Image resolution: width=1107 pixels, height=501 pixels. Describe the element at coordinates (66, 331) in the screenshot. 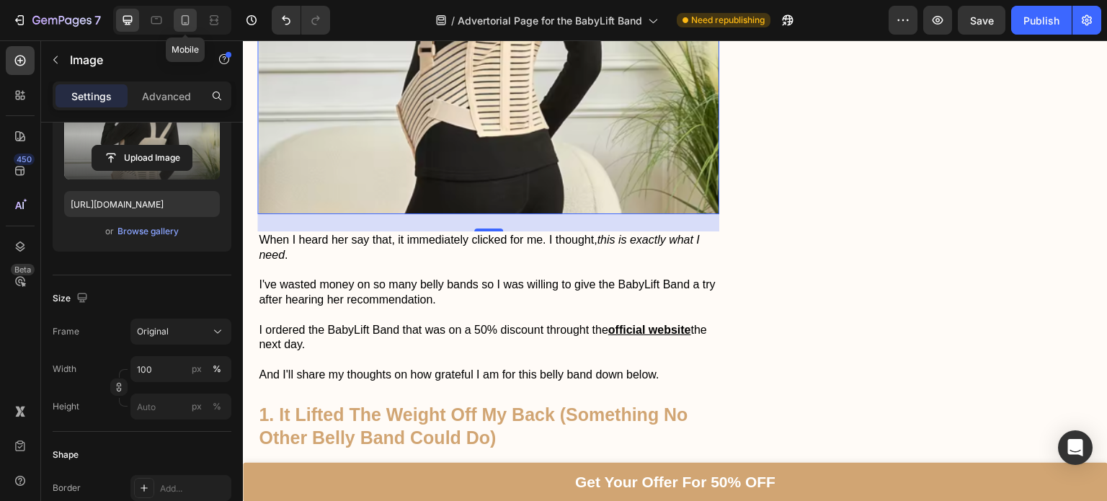

I see `label: Frame` at that location.